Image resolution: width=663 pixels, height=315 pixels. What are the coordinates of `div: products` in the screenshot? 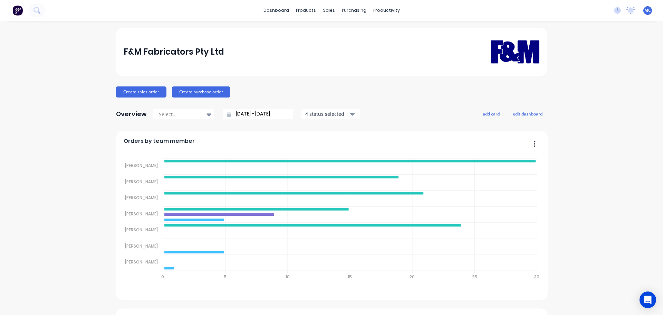 It's located at (306, 10).